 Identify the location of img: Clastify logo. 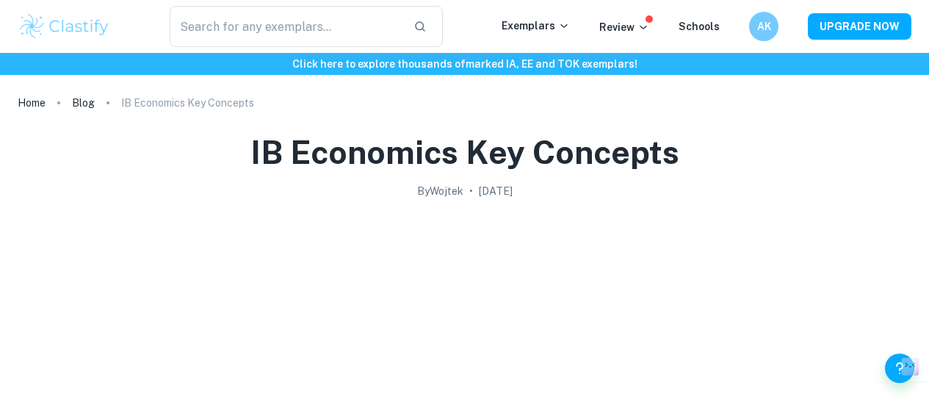
(64, 26).